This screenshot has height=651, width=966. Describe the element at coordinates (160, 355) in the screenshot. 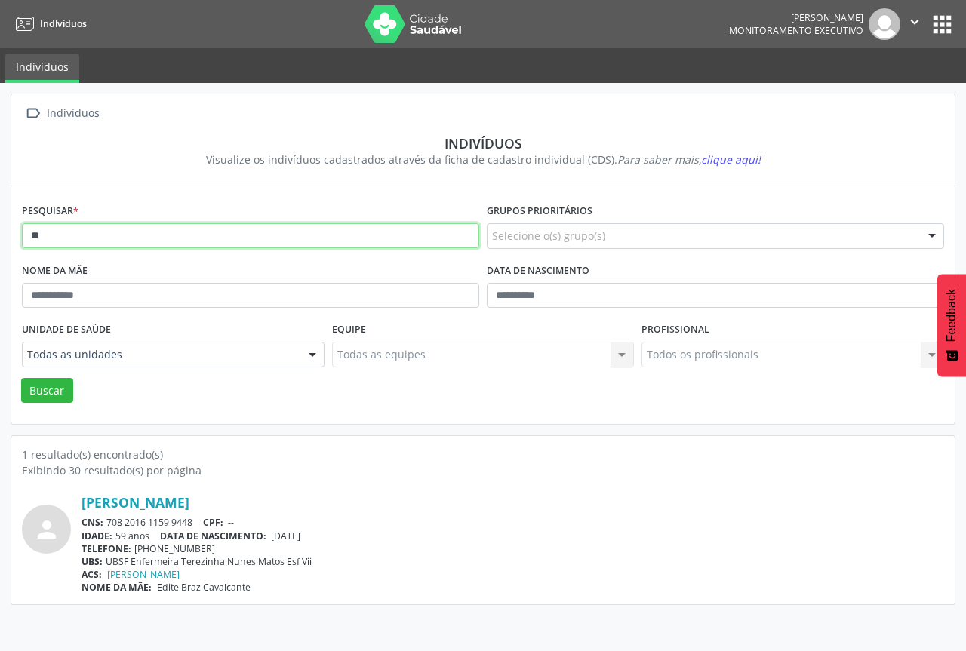

I see `span: Todas as unidades` at that location.